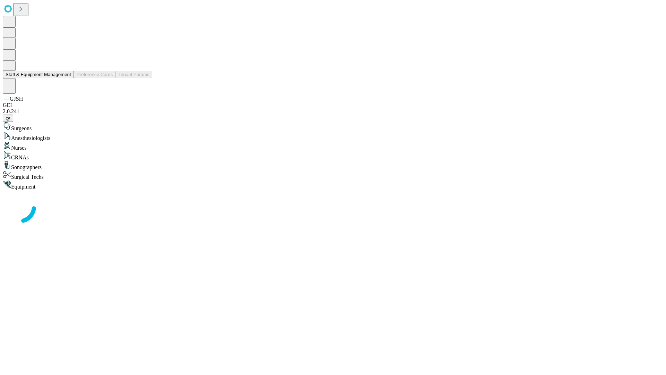  I want to click on button: Preference Cards, so click(95, 74).